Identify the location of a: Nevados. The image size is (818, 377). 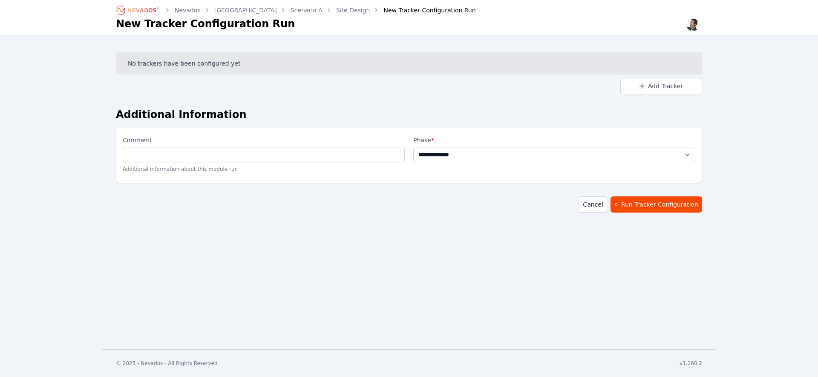
(187, 10).